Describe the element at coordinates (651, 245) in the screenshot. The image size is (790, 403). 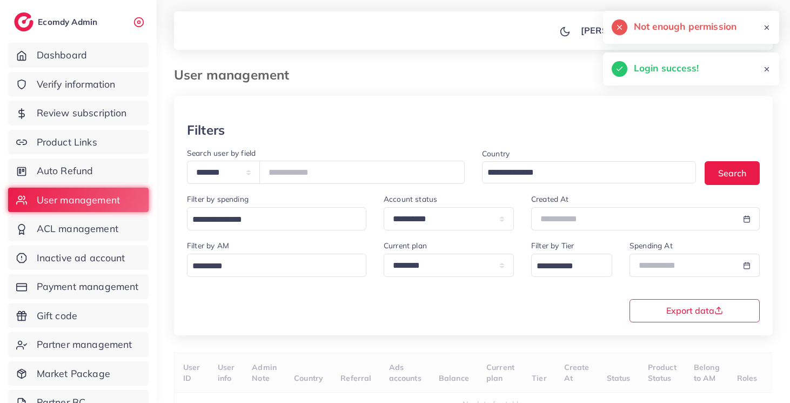
I see `label: Spending At` at that location.